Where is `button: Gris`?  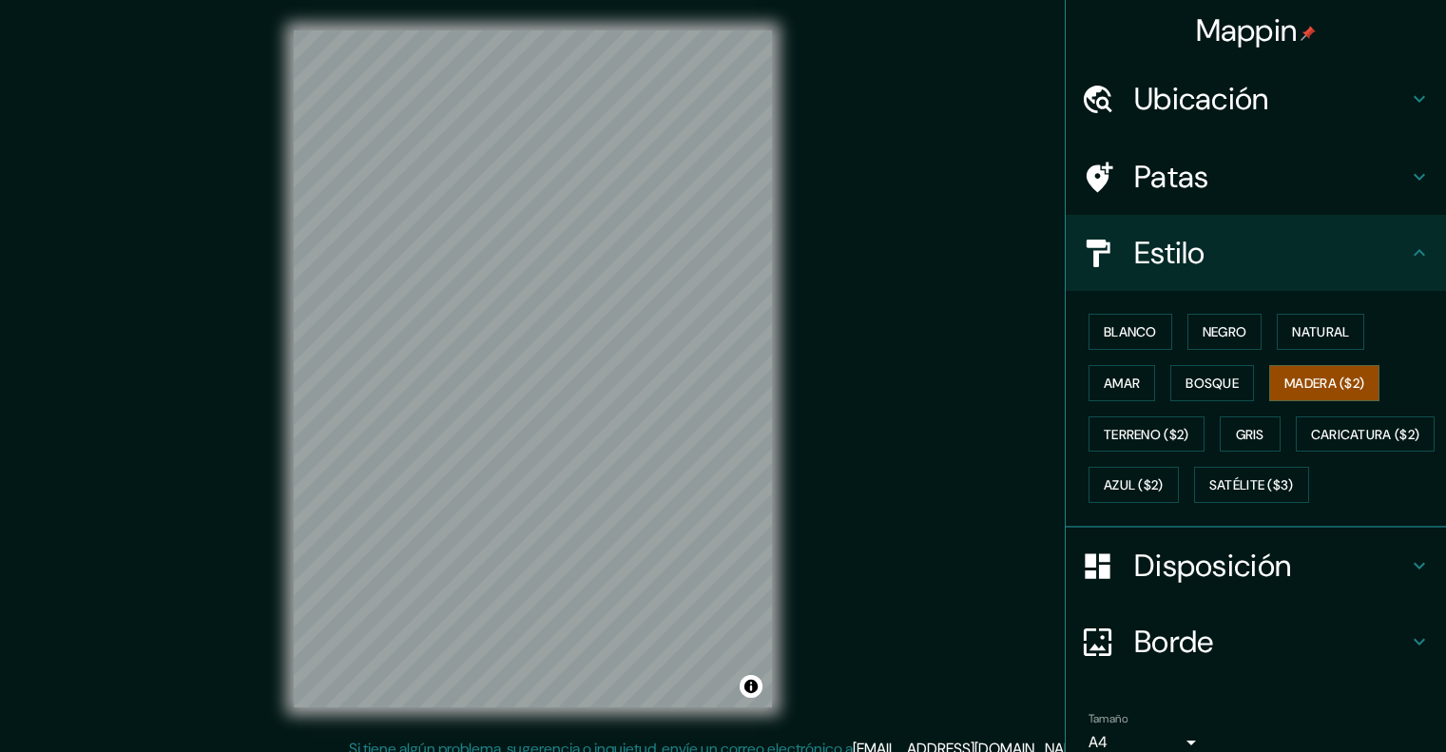
button: Gris is located at coordinates (1250, 435).